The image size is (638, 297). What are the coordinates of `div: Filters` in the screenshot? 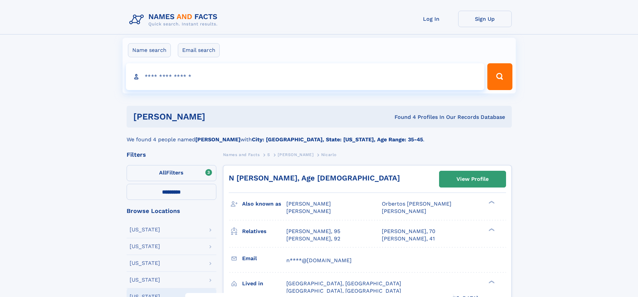 It's located at (172, 155).